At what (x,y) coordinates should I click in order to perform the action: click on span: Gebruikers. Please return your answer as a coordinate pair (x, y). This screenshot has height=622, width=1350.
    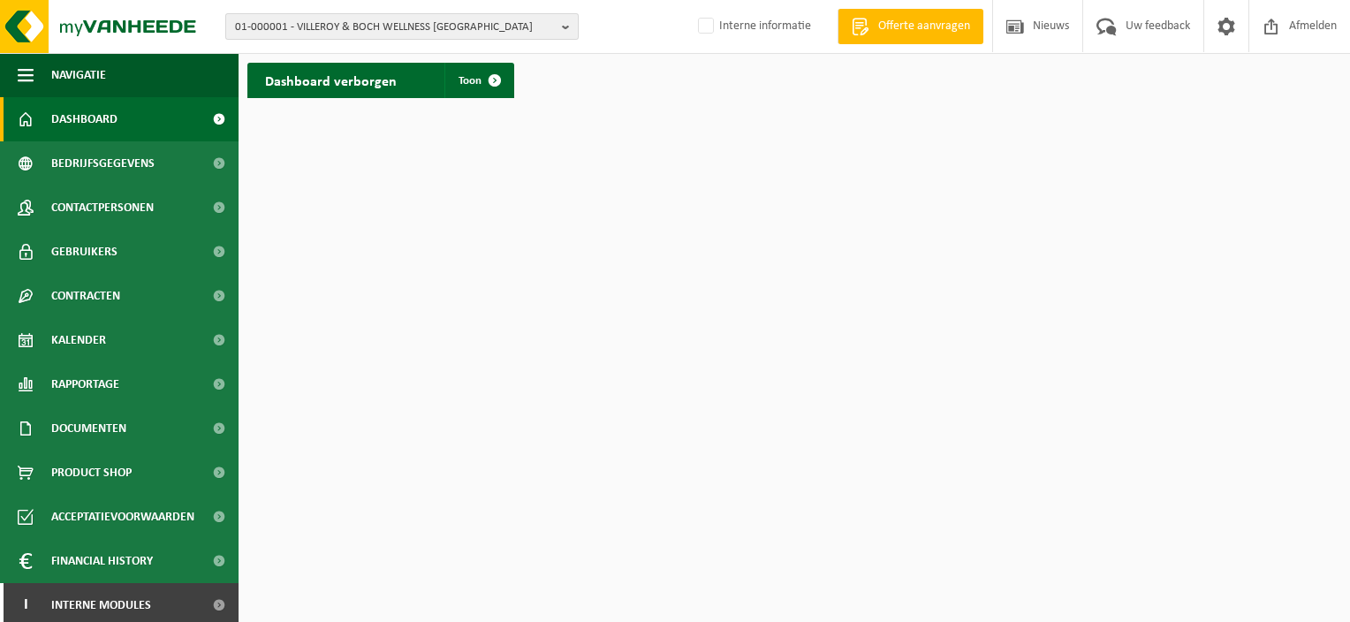
    Looking at the image, I should click on (84, 252).